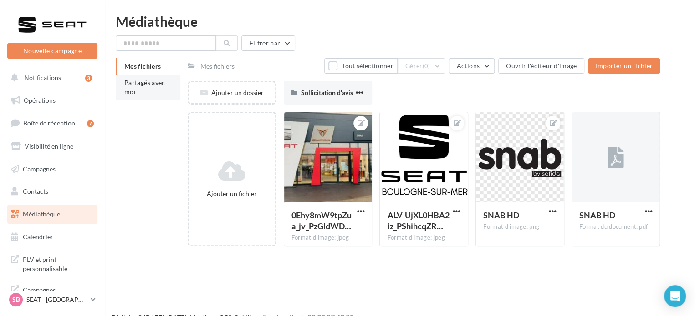 The height and width of the screenshot is (316, 695). I want to click on span: PLV et print personnalisable, so click(58, 263).